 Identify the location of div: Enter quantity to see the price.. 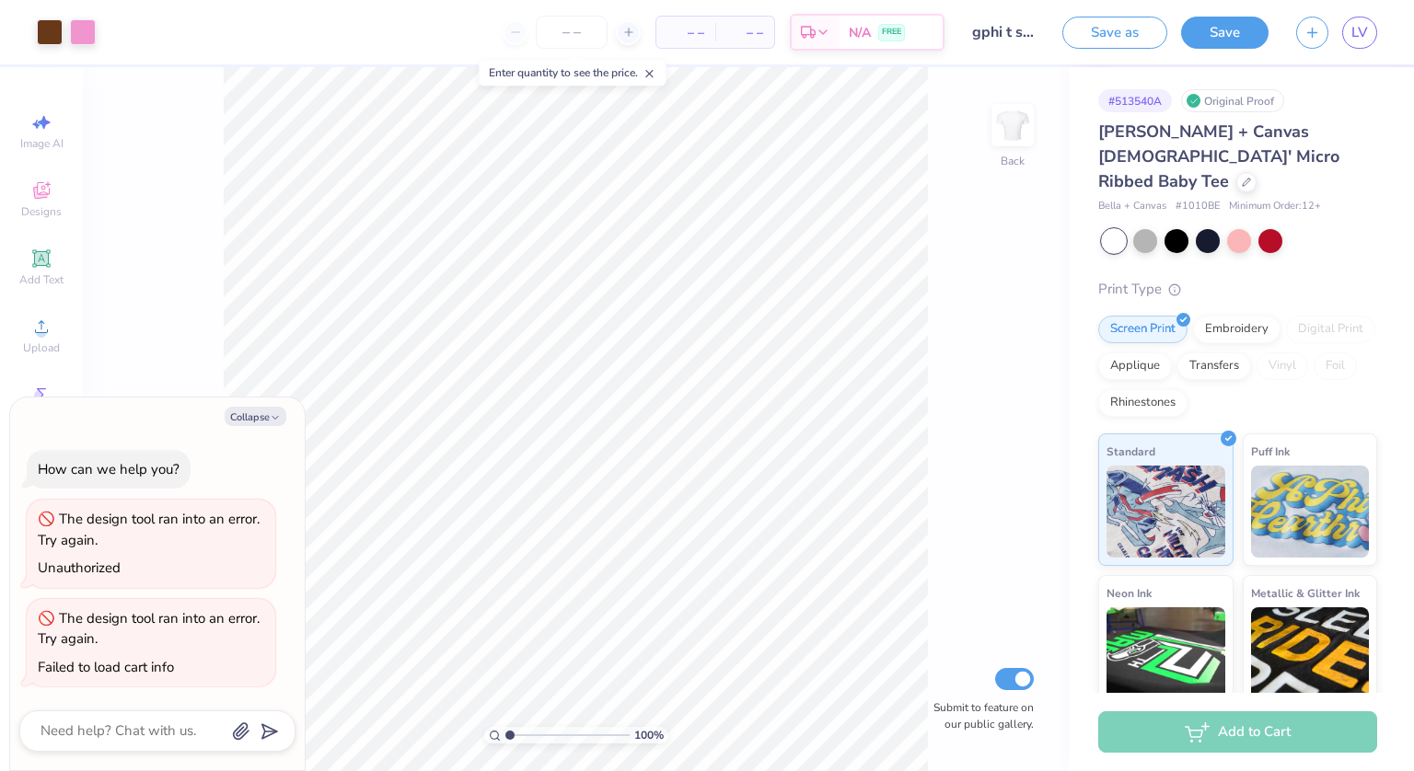
(572, 73).